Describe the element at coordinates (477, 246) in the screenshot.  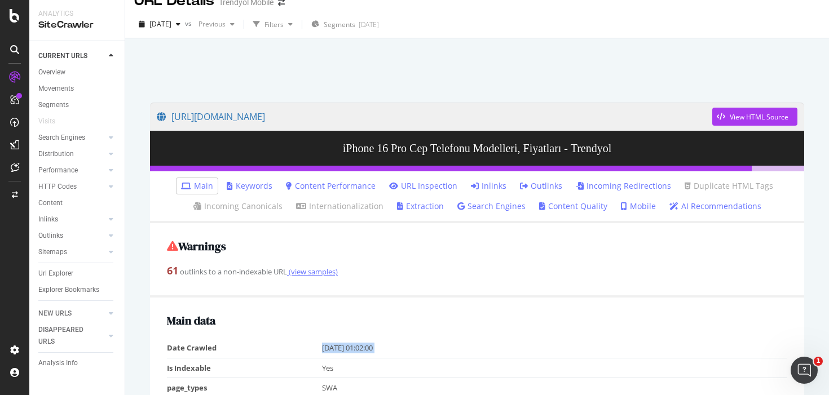
I see `h2: Warnings` at that location.